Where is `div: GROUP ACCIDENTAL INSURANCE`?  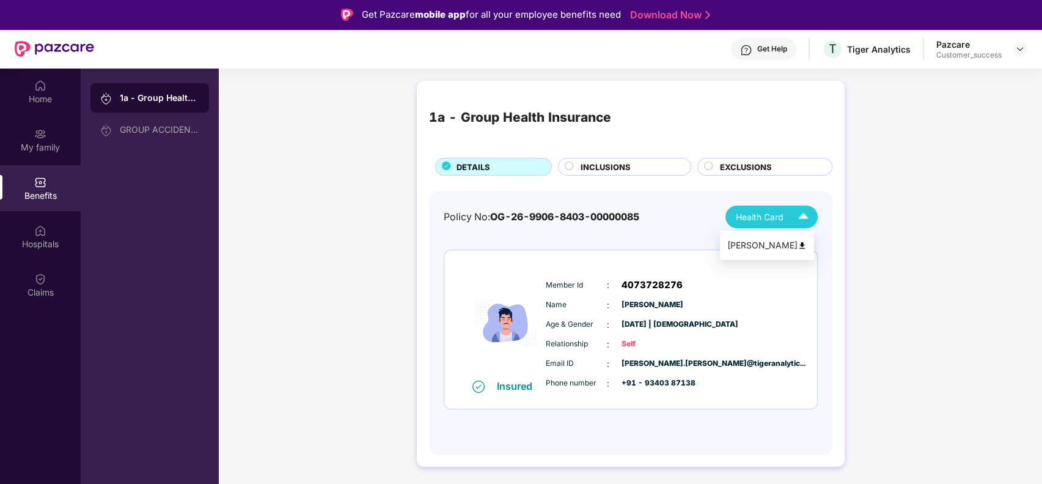 div: GROUP ACCIDENTAL INSURANCE is located at coordinates (160, 130).